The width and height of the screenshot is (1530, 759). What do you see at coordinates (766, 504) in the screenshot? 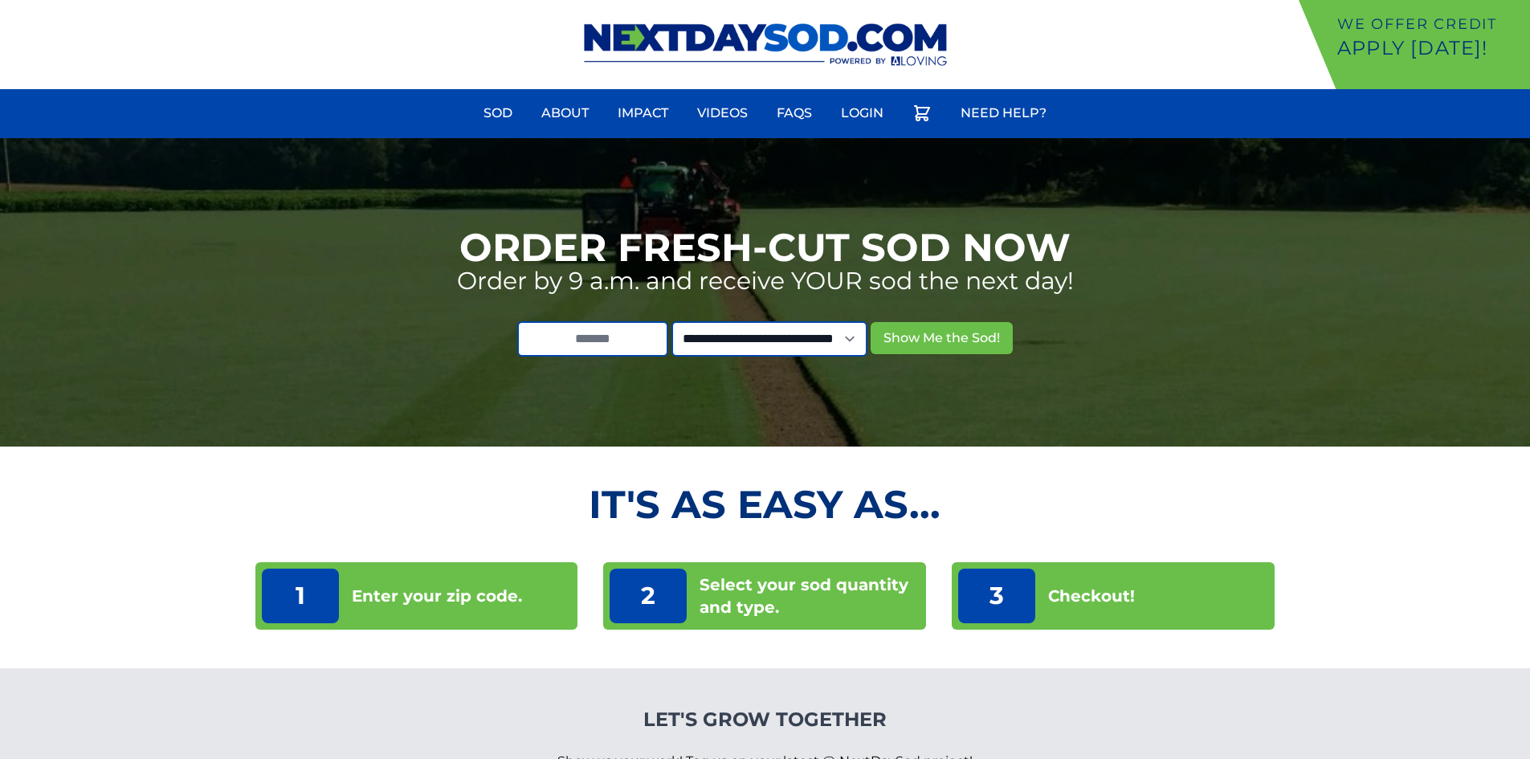
I see `h2: It's as Easy As...` at bounding box center [766, 504].